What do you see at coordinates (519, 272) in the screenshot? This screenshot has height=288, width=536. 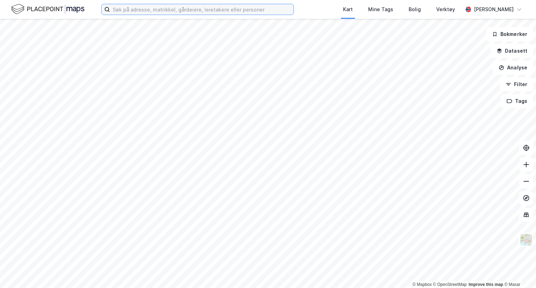 I see `div: Kontrollprogram for chat` at bounding box center [519, 272].